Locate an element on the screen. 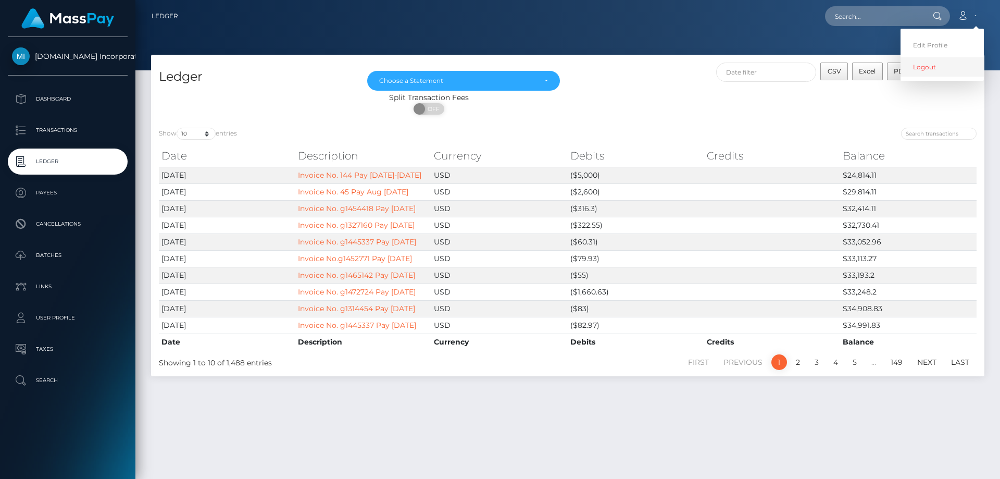  p: Payees is located at coordinates (68, 193).